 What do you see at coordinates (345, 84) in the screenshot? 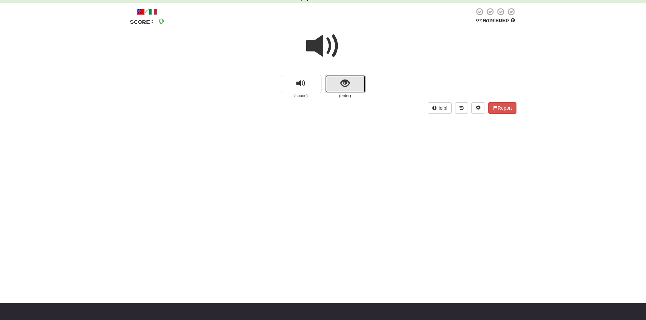
I see `button: show sentence` at bounding box center [345, 84].